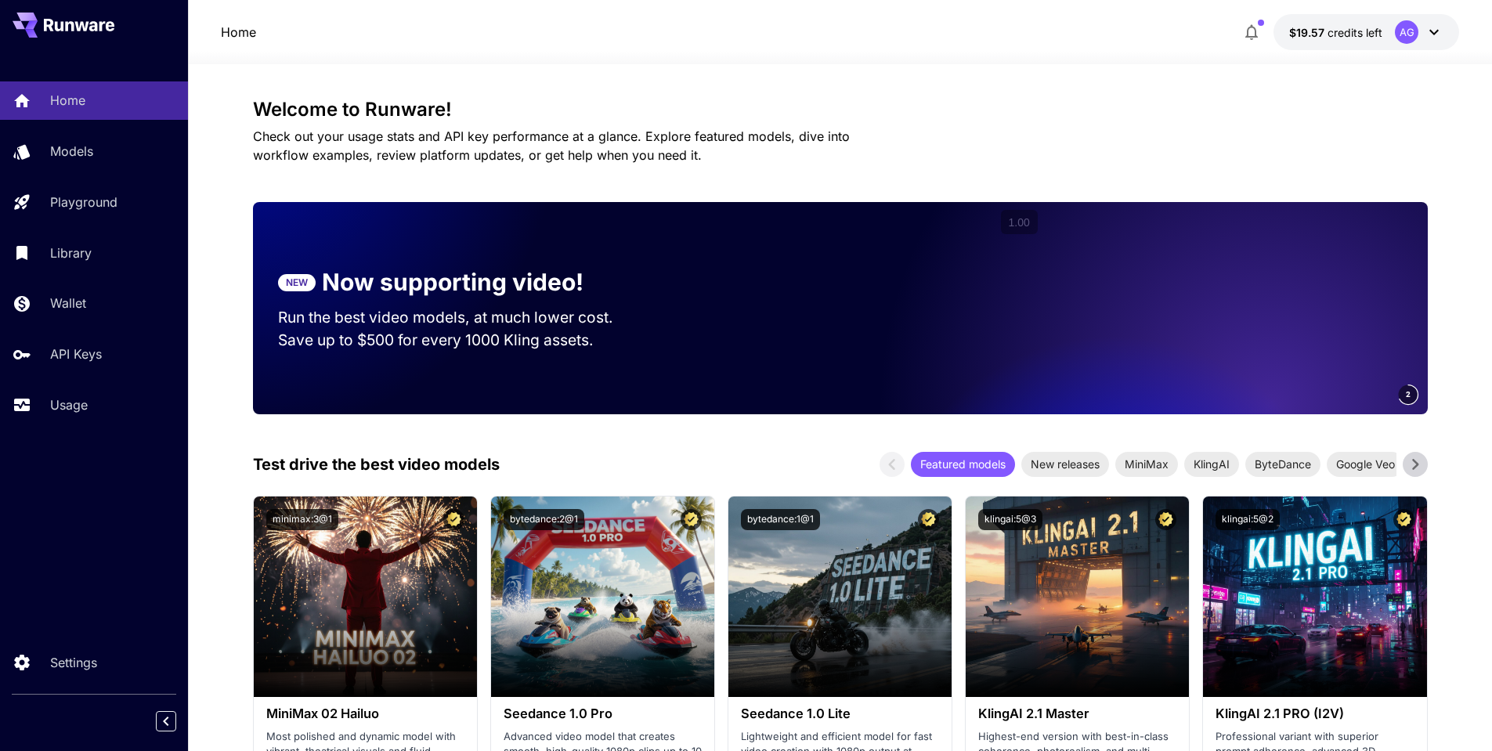  I want to click on button: Collapse sidebar, so click(166, 721).